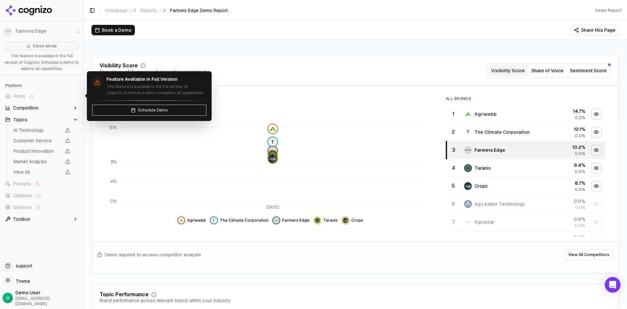  I want to click on span: Homepage, so click(119, 10).